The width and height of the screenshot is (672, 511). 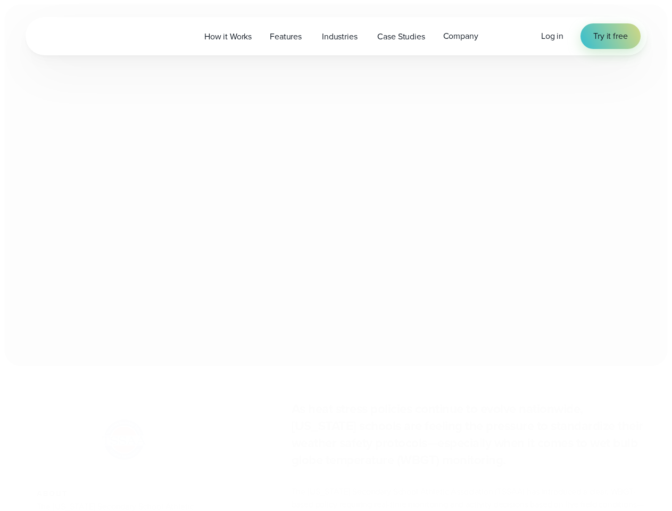 I want to click on a: Case Studies, so click(x=401, y=36).